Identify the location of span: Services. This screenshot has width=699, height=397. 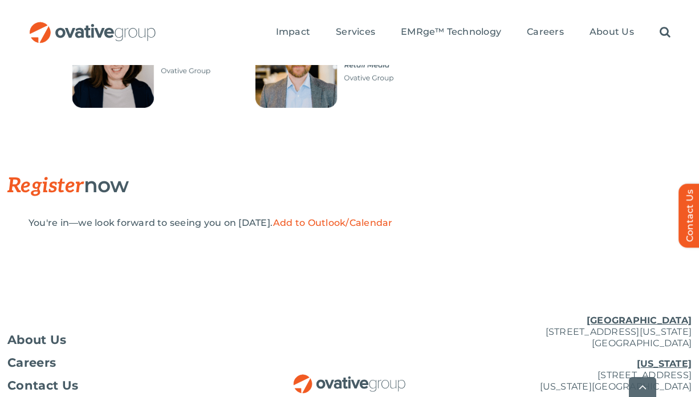
(355, 32).